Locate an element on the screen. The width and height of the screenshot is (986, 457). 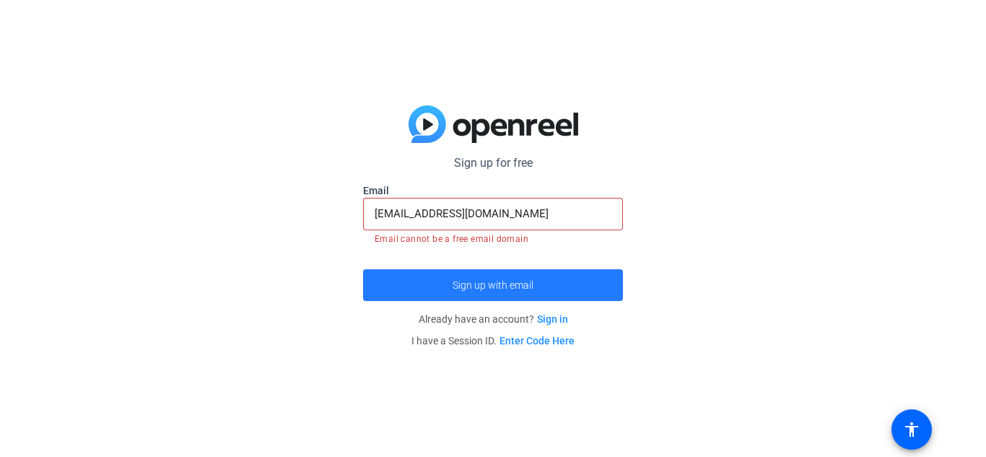
img: blue-gradient.svg is located at coordinates (493, 124).